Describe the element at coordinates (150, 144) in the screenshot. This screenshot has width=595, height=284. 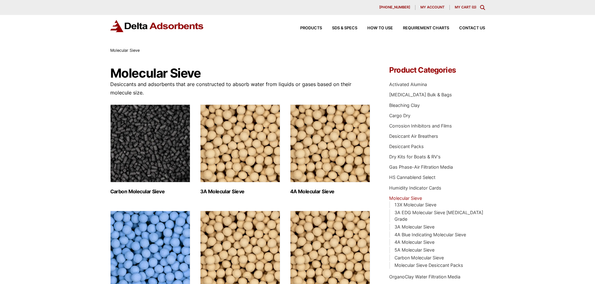
I see `img: Carbon Molecular Sieve` at that location.